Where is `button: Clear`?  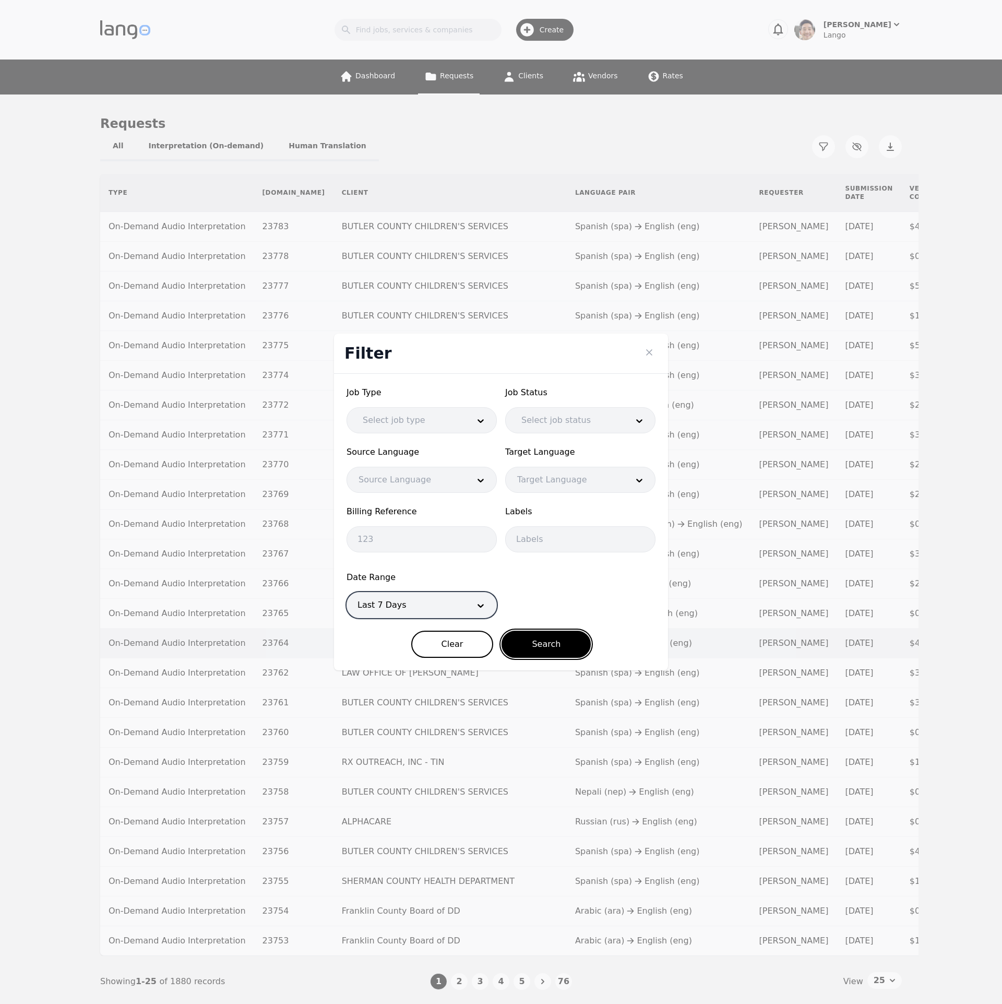
button: Clear is located at coordinates (452, 644).